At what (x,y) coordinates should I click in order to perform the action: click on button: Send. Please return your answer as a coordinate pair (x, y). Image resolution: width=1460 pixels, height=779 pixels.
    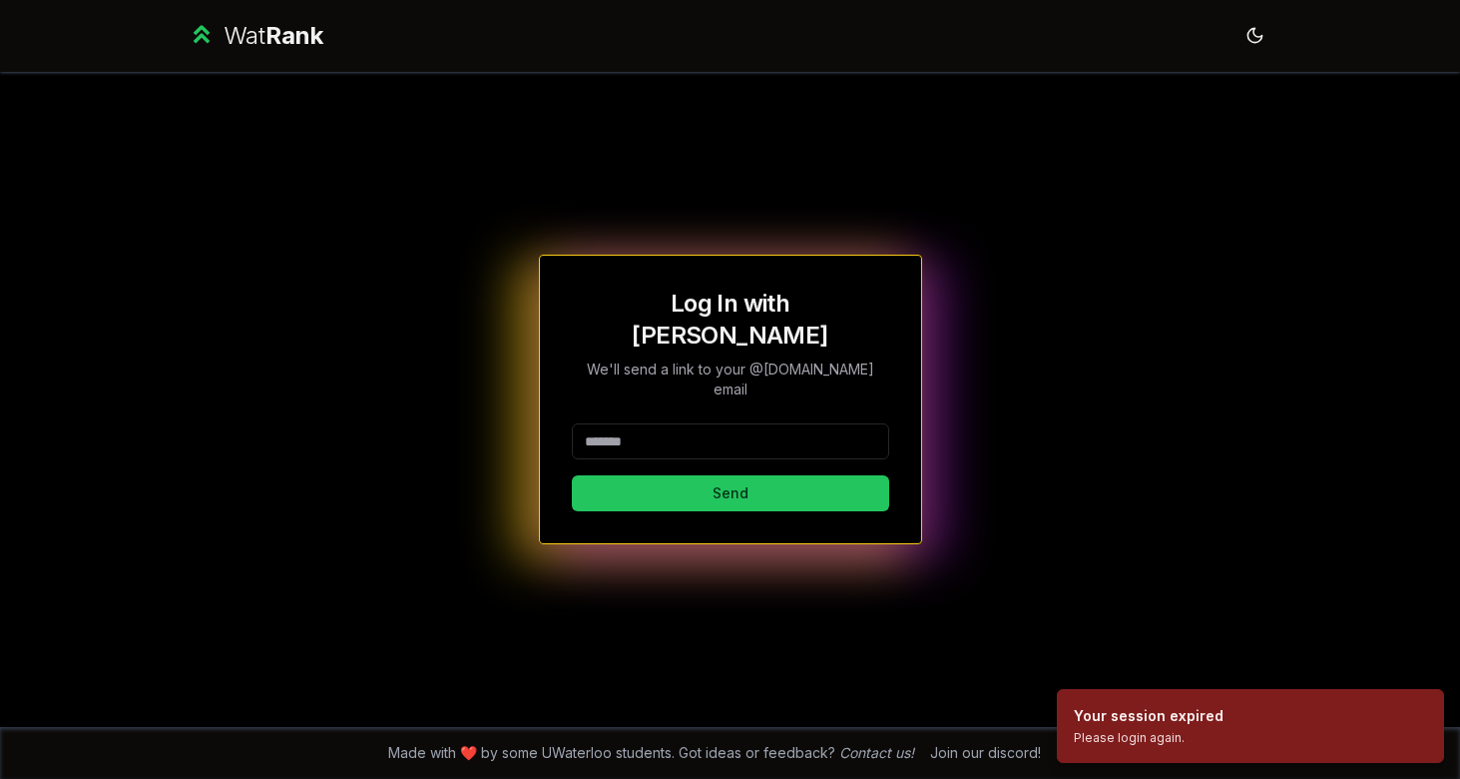
    Looking at the image, I should click on (731, 493).